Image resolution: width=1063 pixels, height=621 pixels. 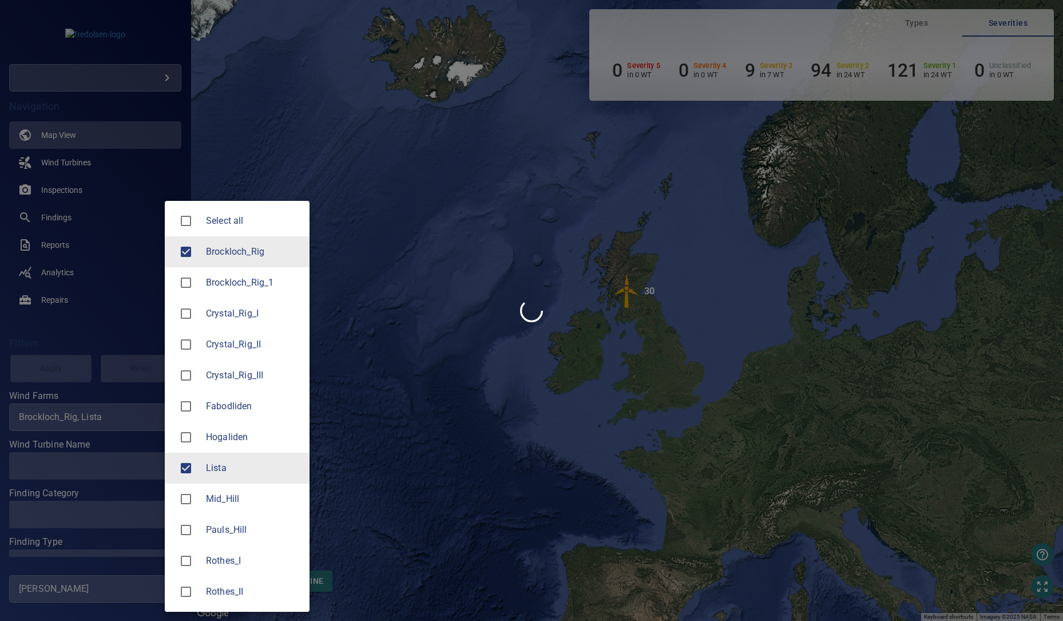 I want to click on div: Wind Farms Crystal_Rig_II, so click(x=253, y=344).